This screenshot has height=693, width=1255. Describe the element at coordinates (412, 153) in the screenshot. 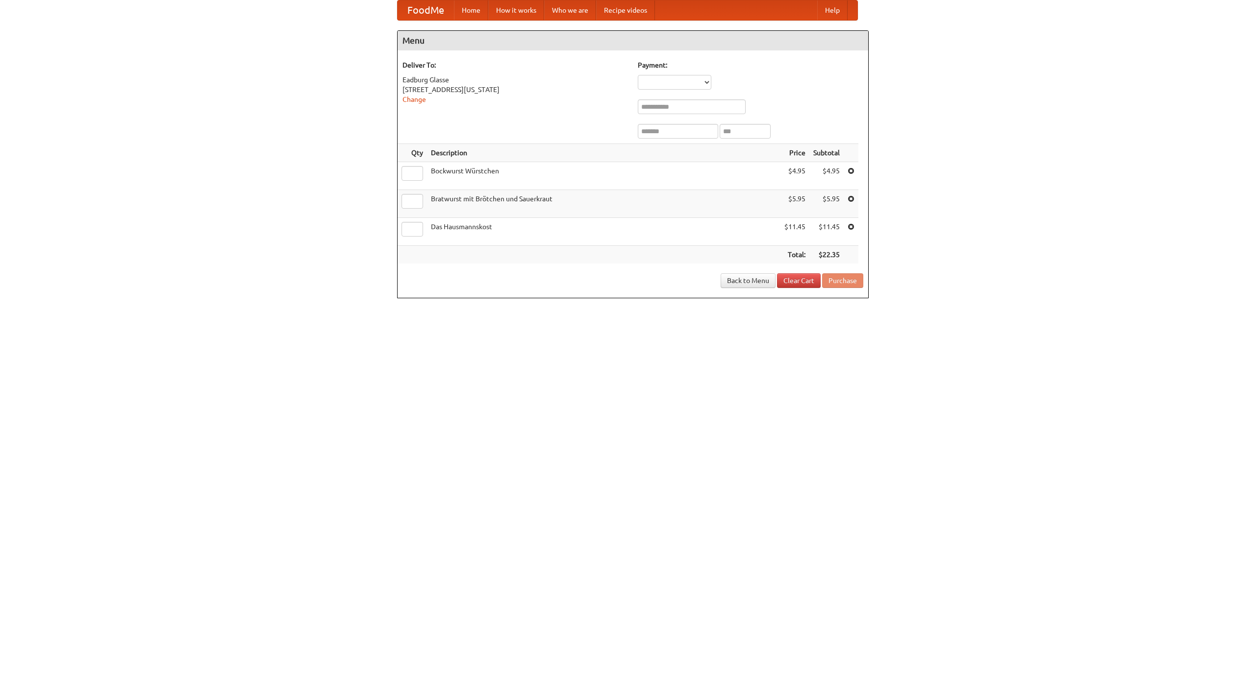

I see `th: Qty` at that location.